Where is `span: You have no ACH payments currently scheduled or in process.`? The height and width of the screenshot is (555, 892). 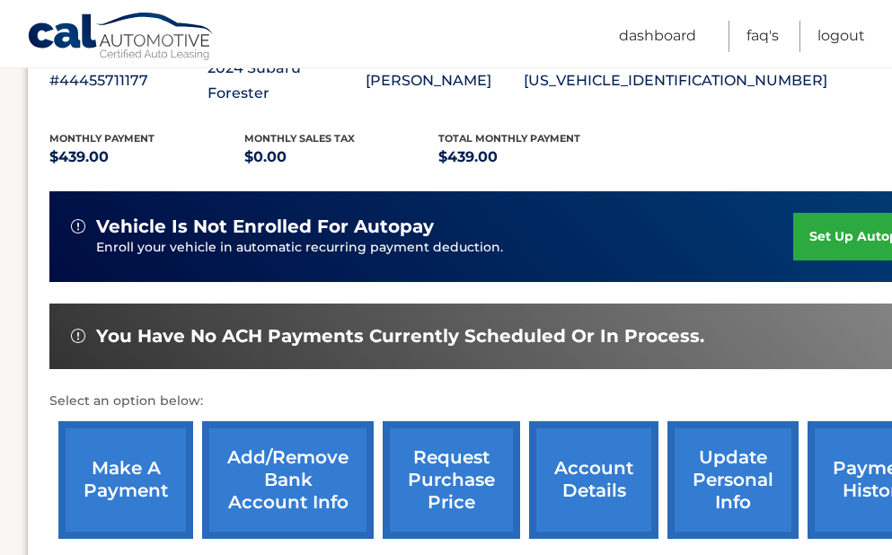
span: You have no ACH payments currently scheduled or in process. is located at coordinates (400, 336).